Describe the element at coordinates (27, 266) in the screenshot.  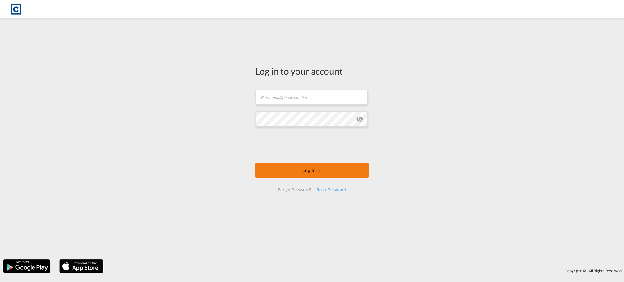
I see `img: google.png` at that location.